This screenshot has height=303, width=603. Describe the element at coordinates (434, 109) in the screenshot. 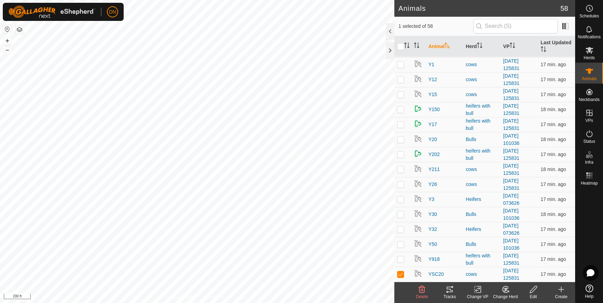

I see `span: Y150` at that location.